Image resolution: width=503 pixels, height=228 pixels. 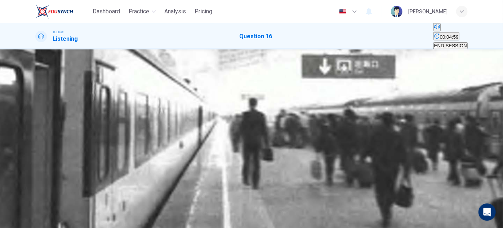 What do you see at coordinates (256, 36) in the screenshot?
I see `h1: Question 16` at bounding box center [256, 36].